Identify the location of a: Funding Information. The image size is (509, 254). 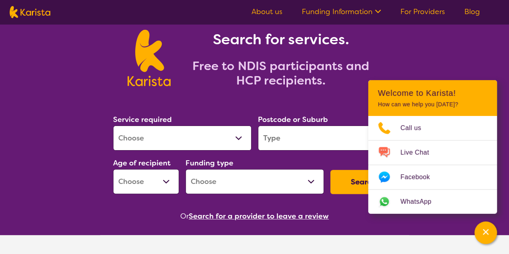
(341, 12).